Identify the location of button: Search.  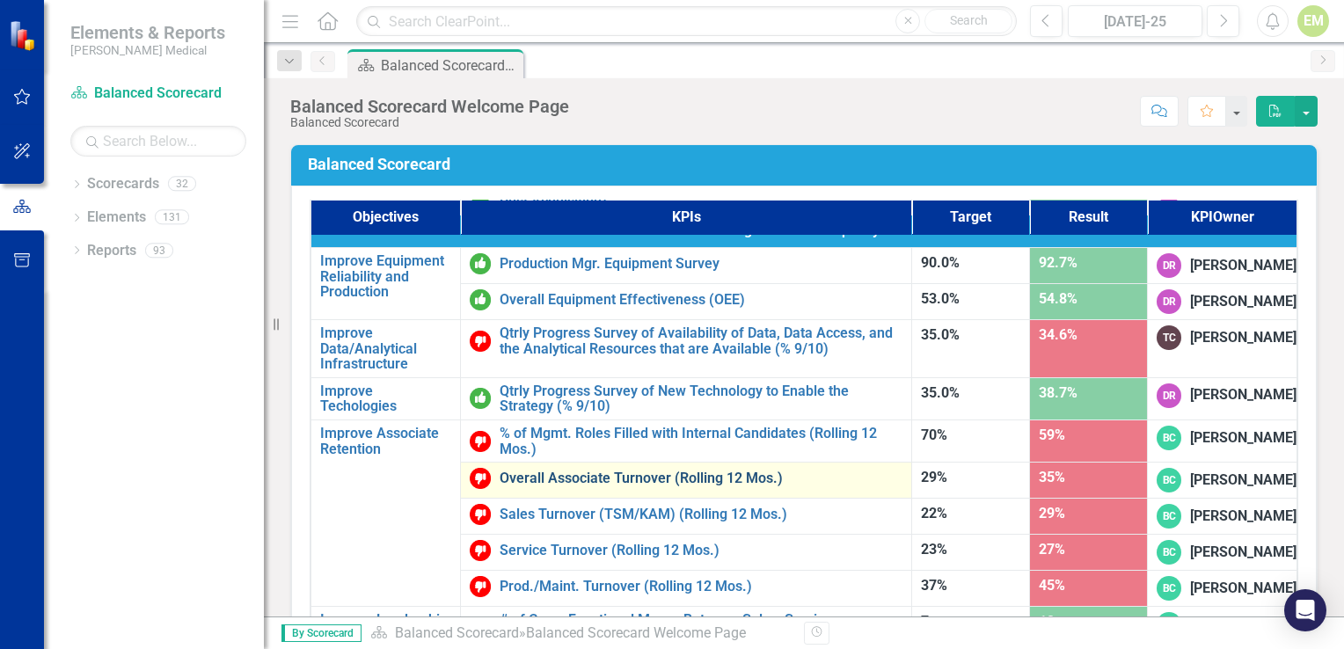
(968, 21).